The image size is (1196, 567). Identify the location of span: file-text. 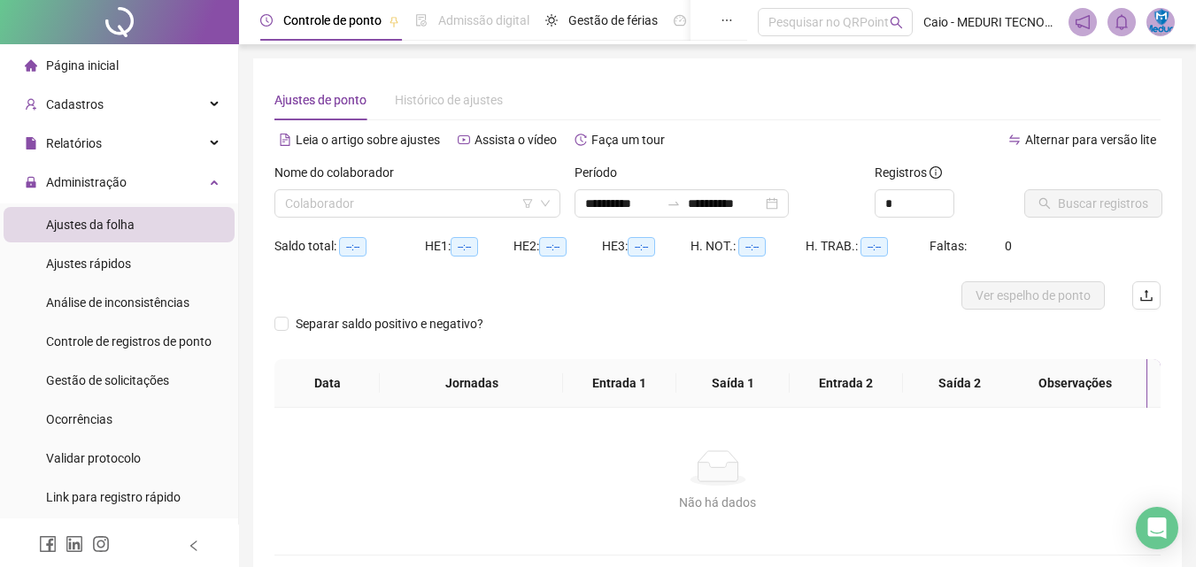
(285, 140).